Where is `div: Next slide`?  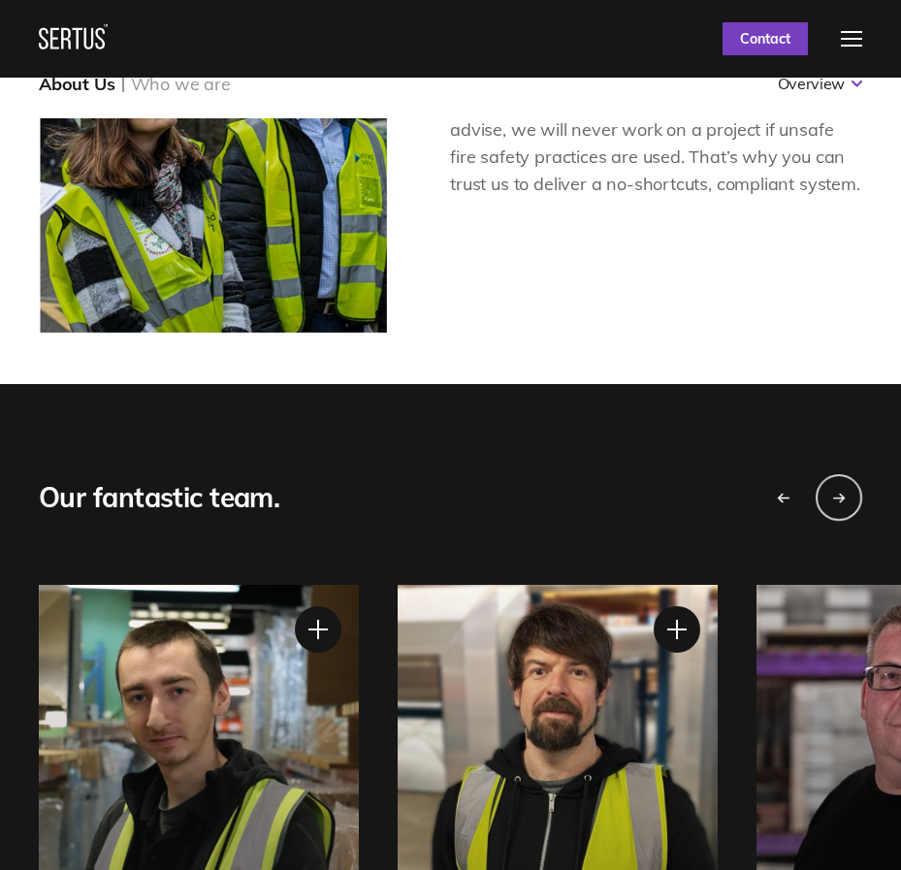
div: Next slide is located at coordinates (839, 497).